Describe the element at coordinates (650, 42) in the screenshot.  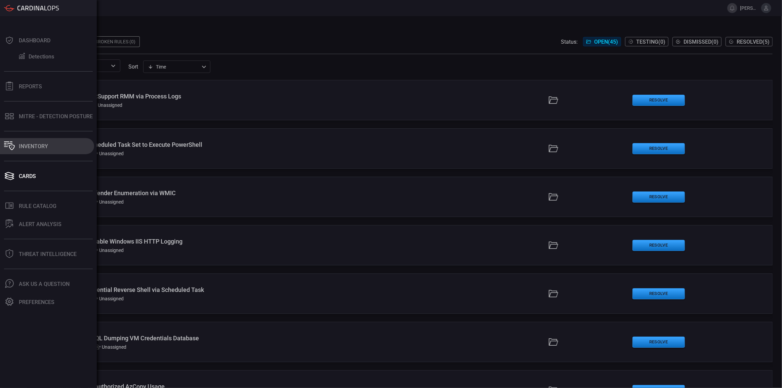
I see `span: Testing ( 0 )` at that location.